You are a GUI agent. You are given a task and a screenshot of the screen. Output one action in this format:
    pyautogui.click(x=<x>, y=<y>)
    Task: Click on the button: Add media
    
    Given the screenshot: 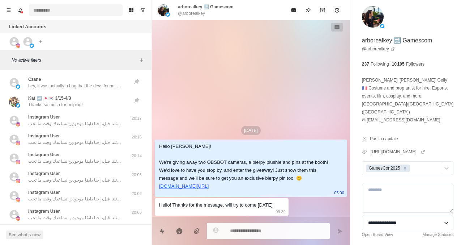 What is the action you would take?
    pyautogui.click(x=197, y=231)
    